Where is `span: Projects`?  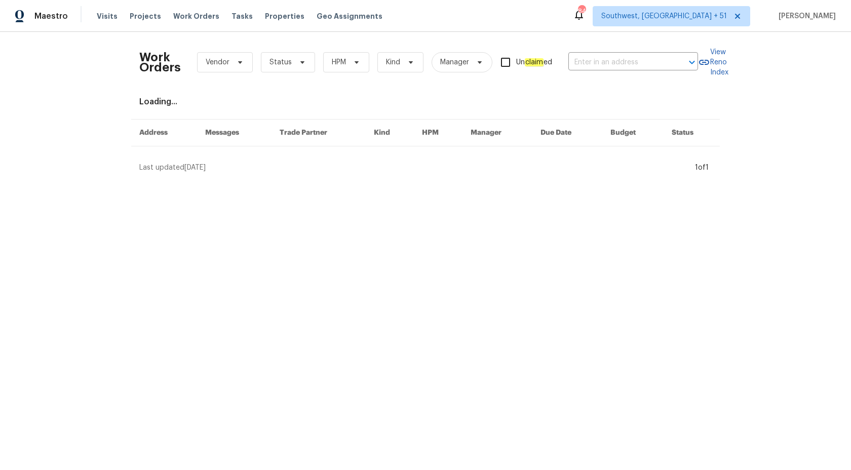
span: Projects is located at coordinates (145, 16).